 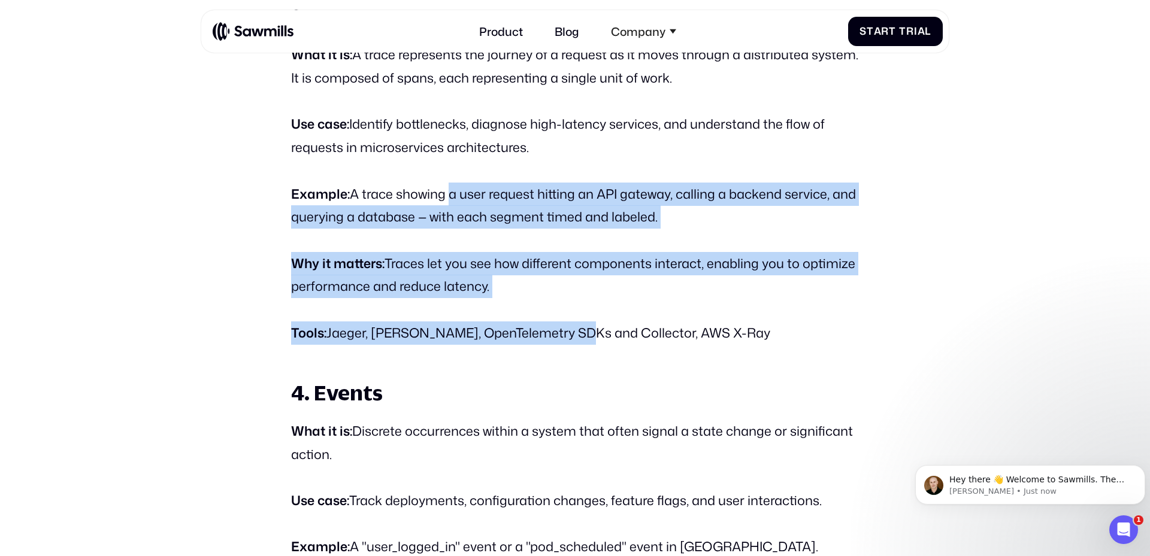 What do you see at coordinates (575, 275) in the screenshot?
I see `p: Traces let you see how different components interact, enabling you to optimize performance and re...` at bounding box center [575, 275].